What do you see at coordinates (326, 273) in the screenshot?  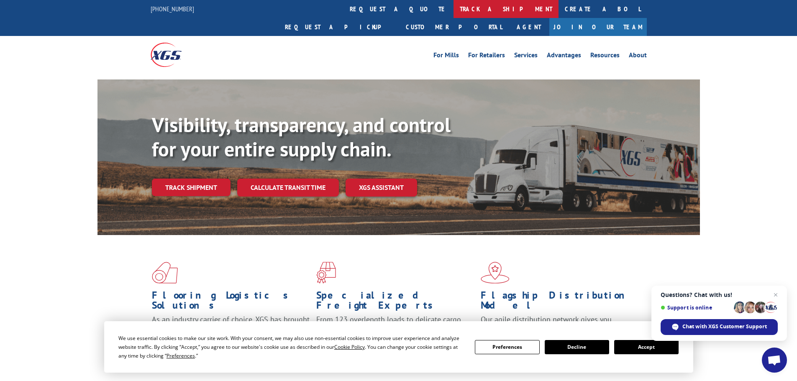 I see `img: xgs-icon-focused-on-flooring-red` at bounding box center [326, 273].